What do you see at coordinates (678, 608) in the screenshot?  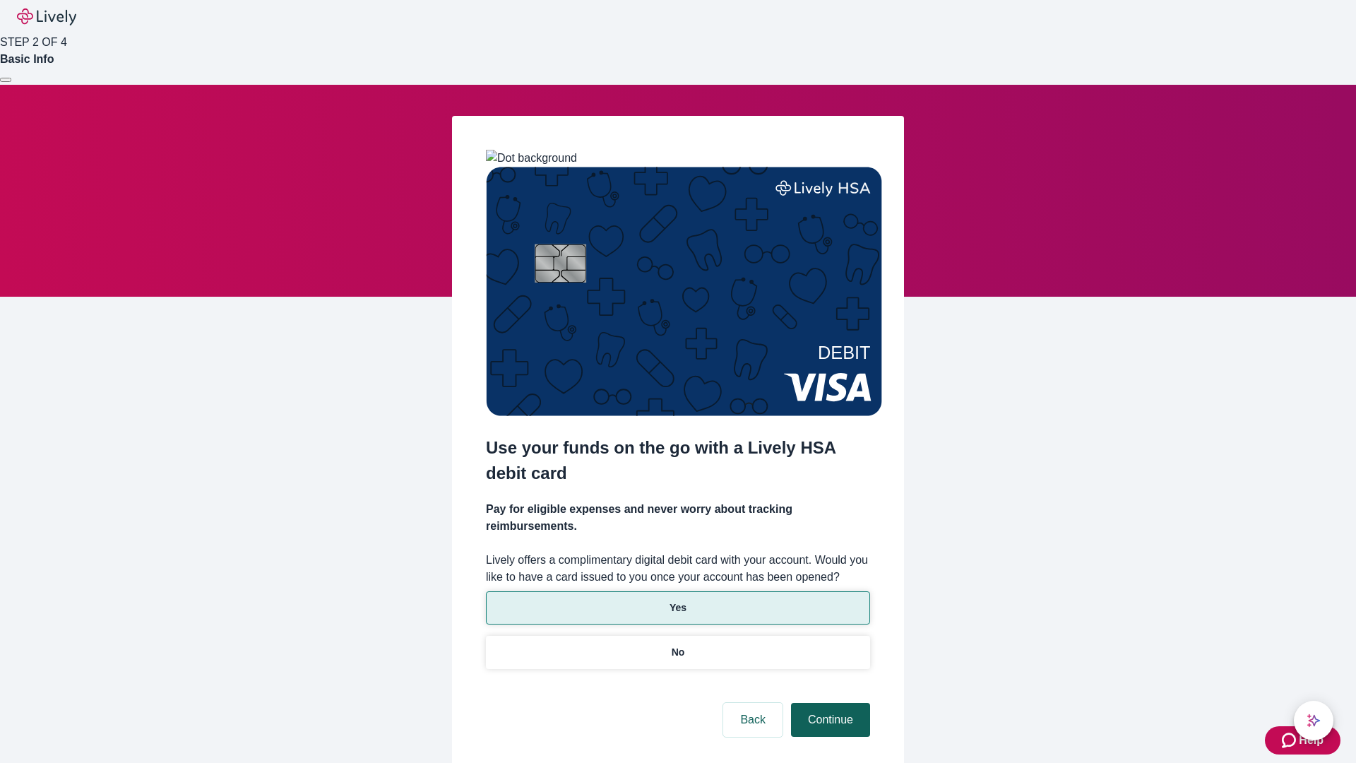 I see `button: Yes` at bounding box center [678, 608].